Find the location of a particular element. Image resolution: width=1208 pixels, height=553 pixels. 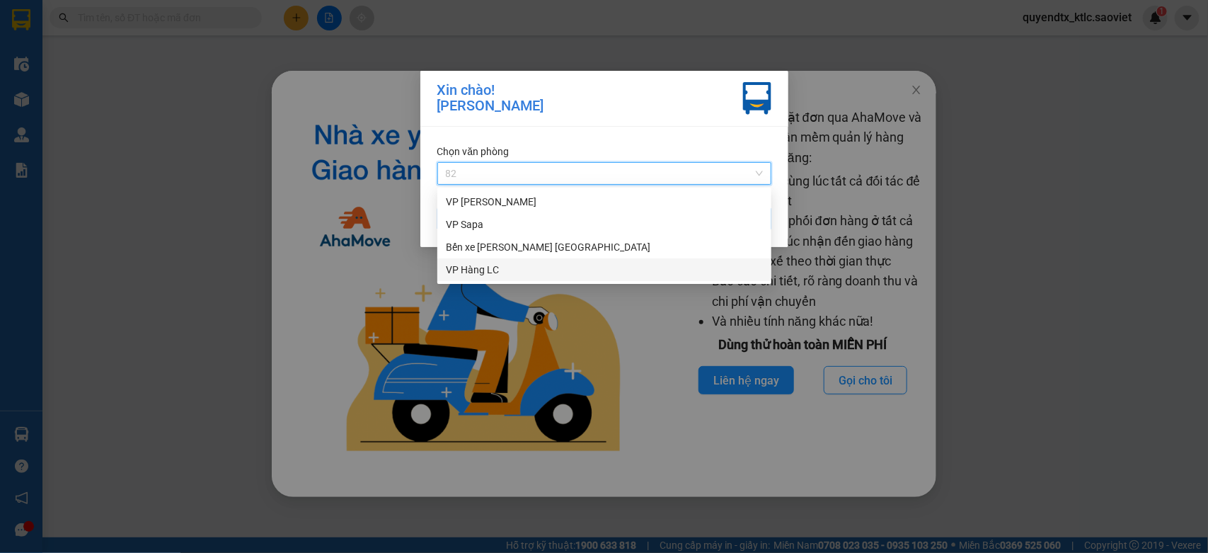

div: VP Bảo Hà is located at coordinates (604, 202).